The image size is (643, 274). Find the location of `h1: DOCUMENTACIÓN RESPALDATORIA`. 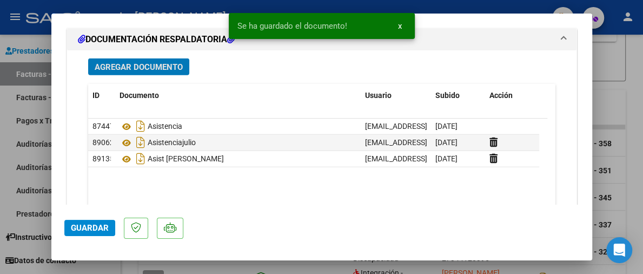

h1: DOCUMENTACIÓN RESPALDATORIA is located at coordinates (156, 40).